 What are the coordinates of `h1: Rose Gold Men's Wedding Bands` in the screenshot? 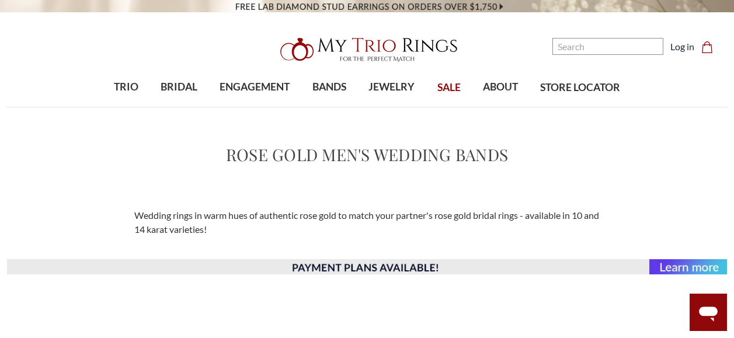 It's located at (367, 155).